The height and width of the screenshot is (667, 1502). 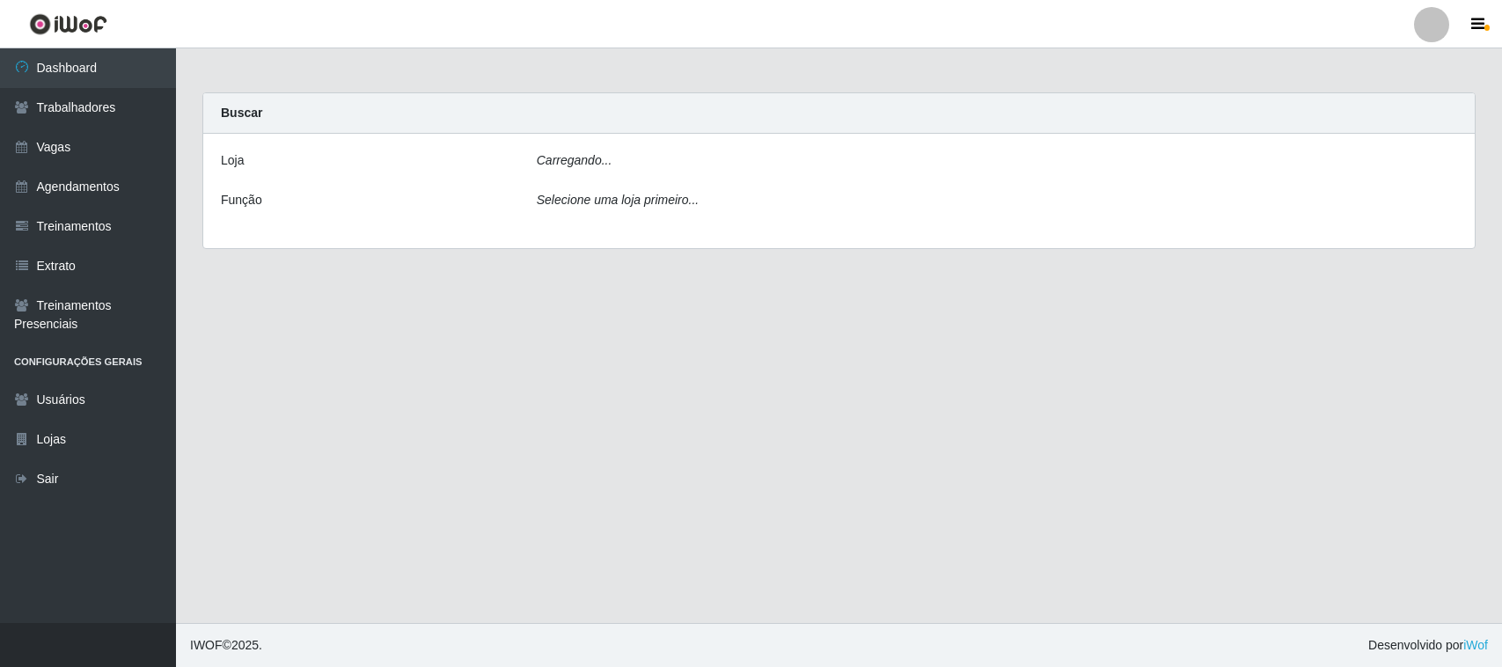 What do you see at coordinates (618, 200) in the screenshot?
I see `i: Selecione uma loja primeiro...` at bounding box center [618, 200].